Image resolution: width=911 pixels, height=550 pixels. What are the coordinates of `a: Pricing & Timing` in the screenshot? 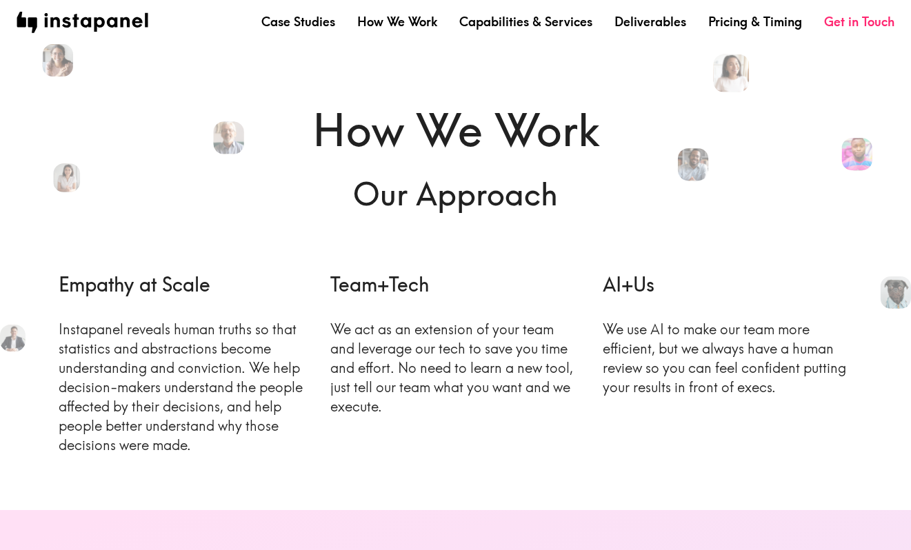 It's located at (755, 21).